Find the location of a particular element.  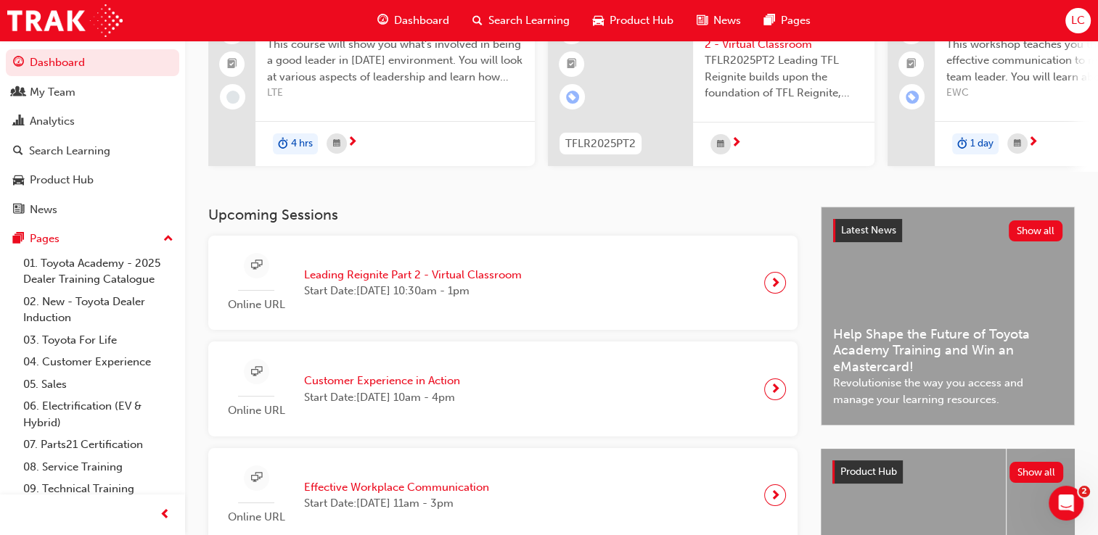

a: 05. Sales is located at coordinates (98, 385).